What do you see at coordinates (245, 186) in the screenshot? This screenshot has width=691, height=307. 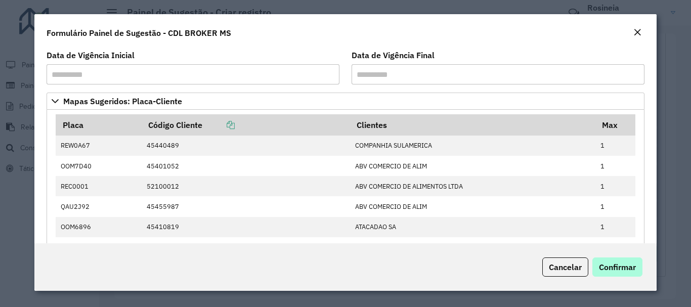 I see `td: 52100012` at bounding box center [245, 186].